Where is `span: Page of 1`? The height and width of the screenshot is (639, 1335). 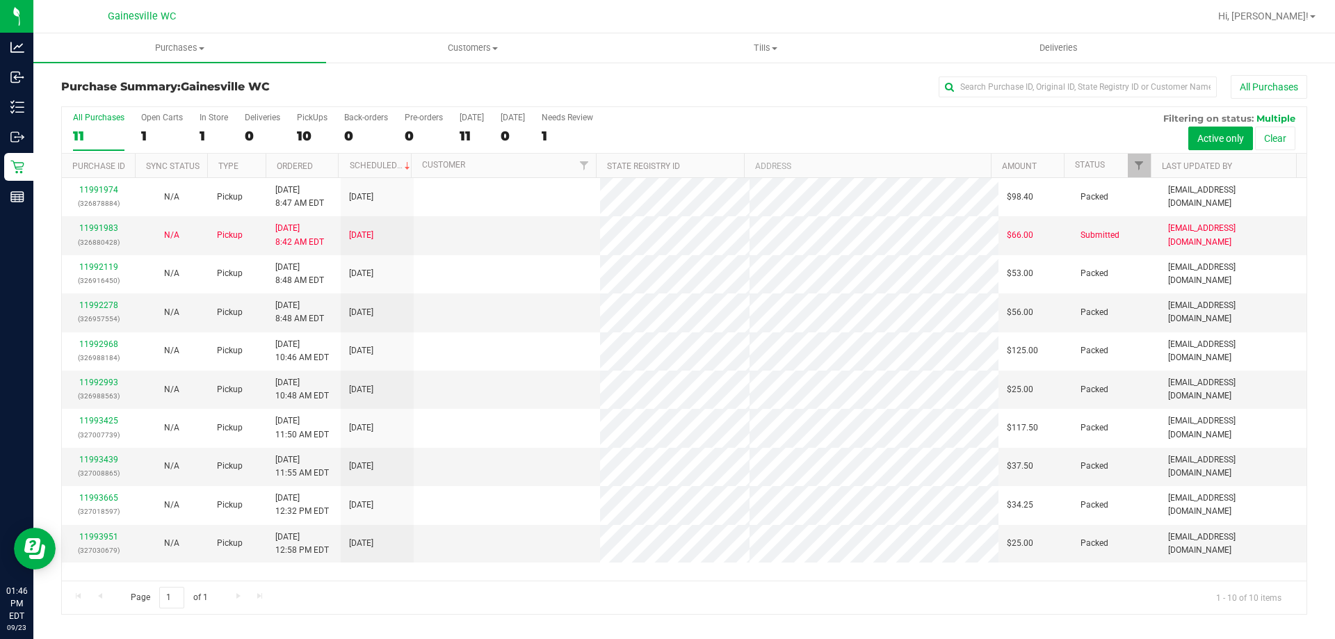
span: Page of 1 is located at coordinates (169, 597).